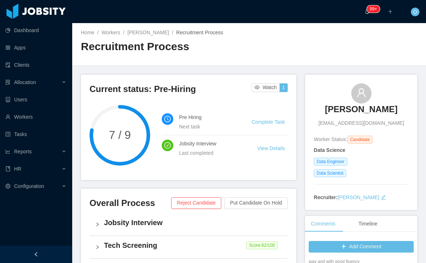 The width and height of the screenshot is (426, 263). What do you see at coordinates (199, 32) in the screenshot?
I see `span: Recruitment Process` at bounding box center [199, 32].